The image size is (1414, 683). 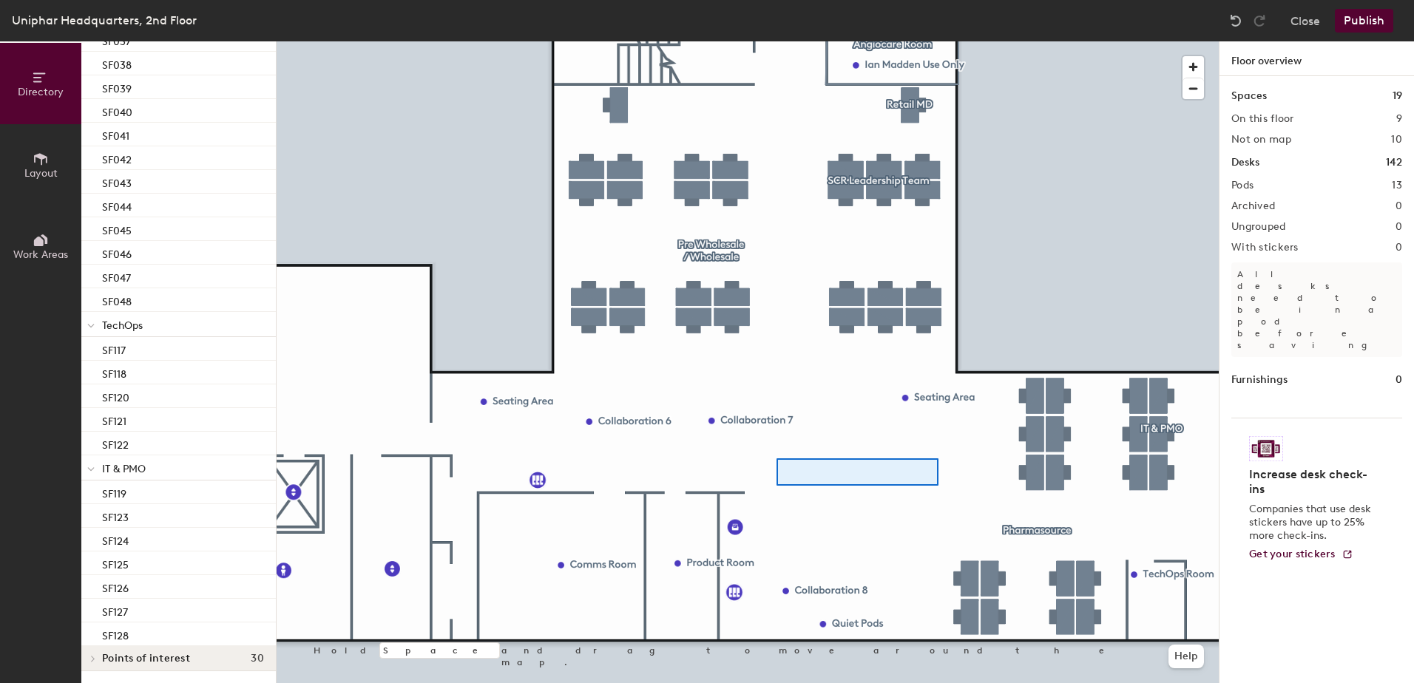 I want to click on p: SF048, so click(x=117, y=299).